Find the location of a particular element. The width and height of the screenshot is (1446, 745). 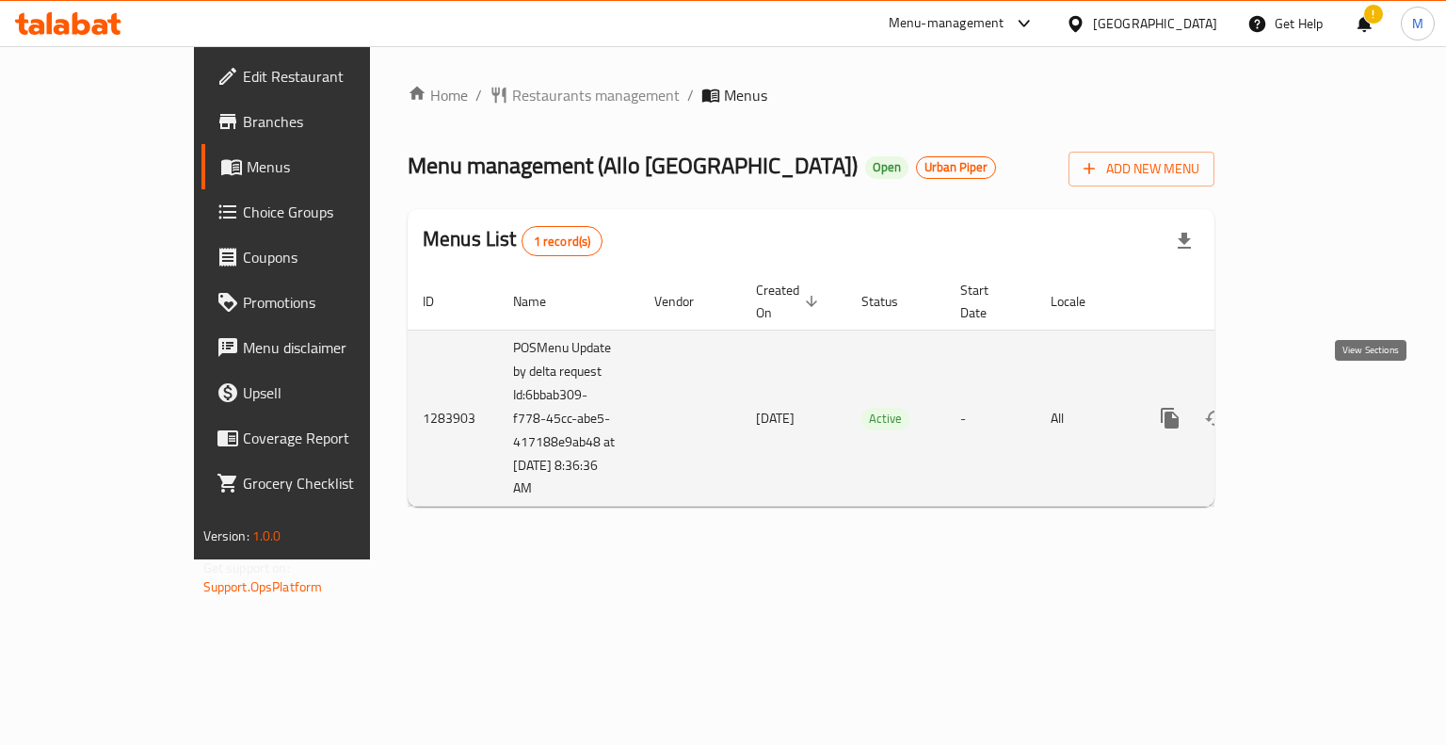

span: Get support on: is located at coordinates (247, 568).